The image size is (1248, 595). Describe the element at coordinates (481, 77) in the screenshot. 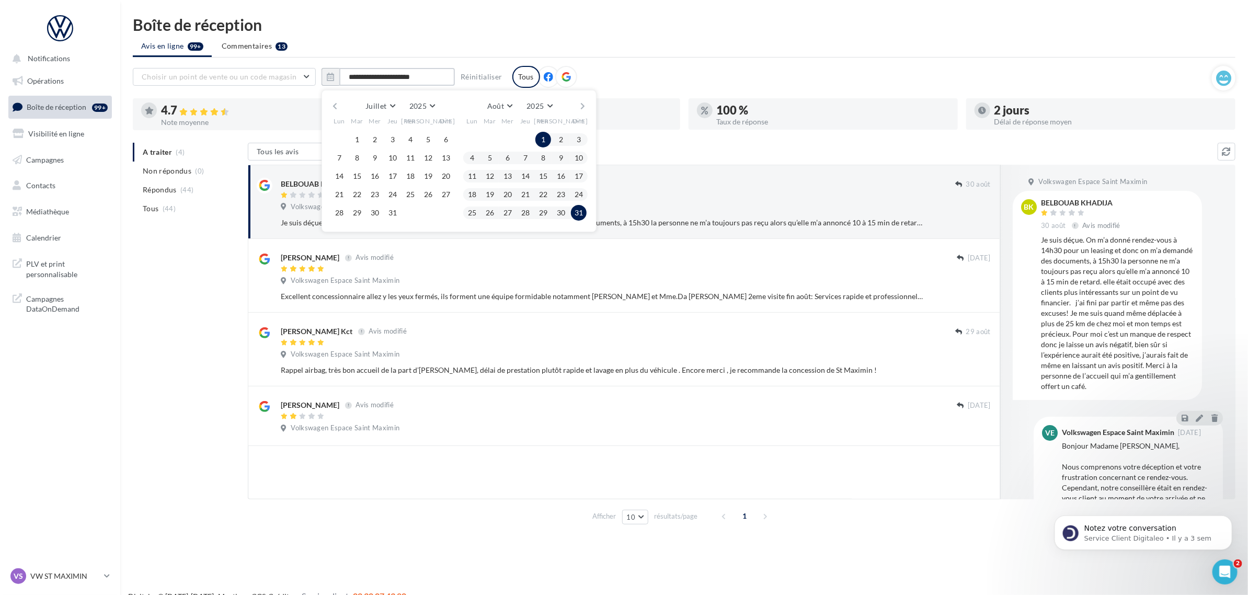

I see `button: Réinitialiser` at that location.